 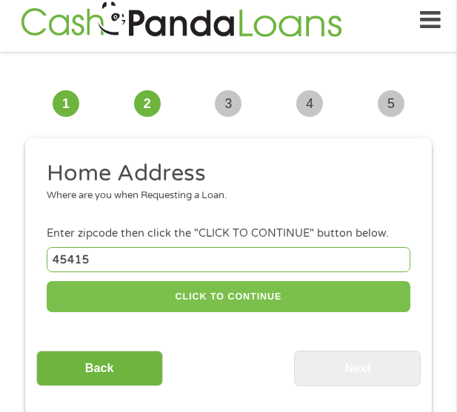 I want to click on div: Where are you when Requesting a Loan., so click(x=228, y=196).